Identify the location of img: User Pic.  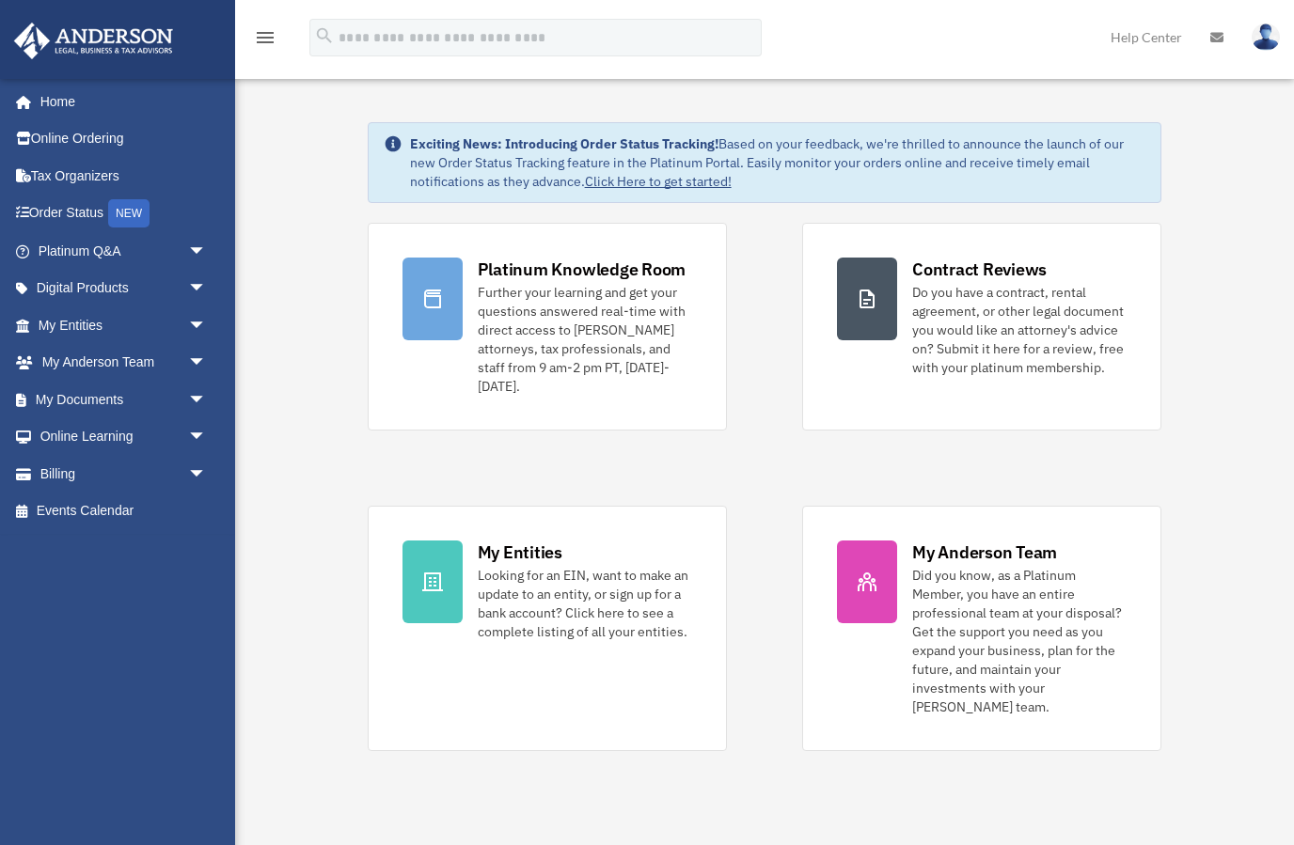
(1265, 37).